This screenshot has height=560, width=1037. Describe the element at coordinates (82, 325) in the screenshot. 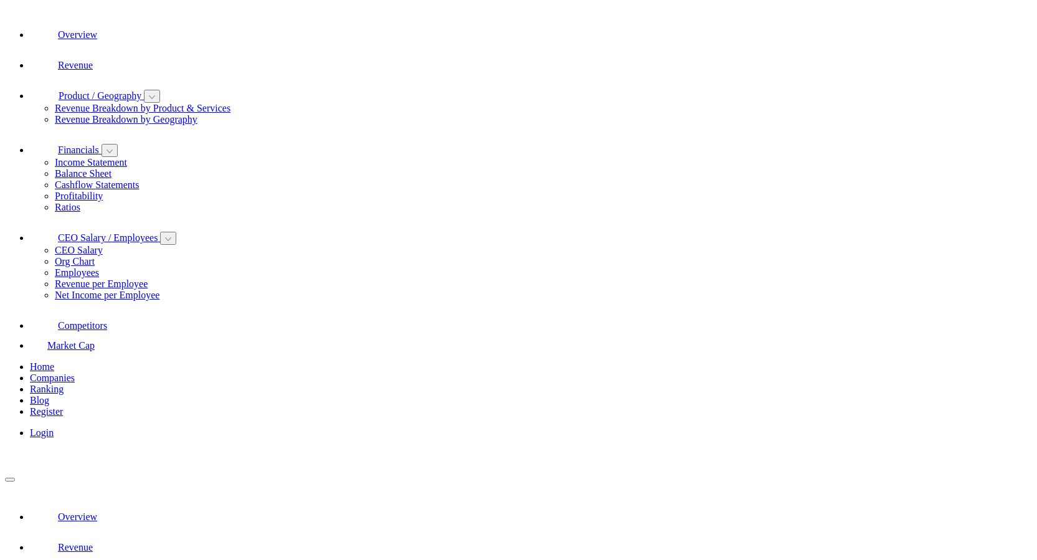

I see `span: Competitors` at that location.